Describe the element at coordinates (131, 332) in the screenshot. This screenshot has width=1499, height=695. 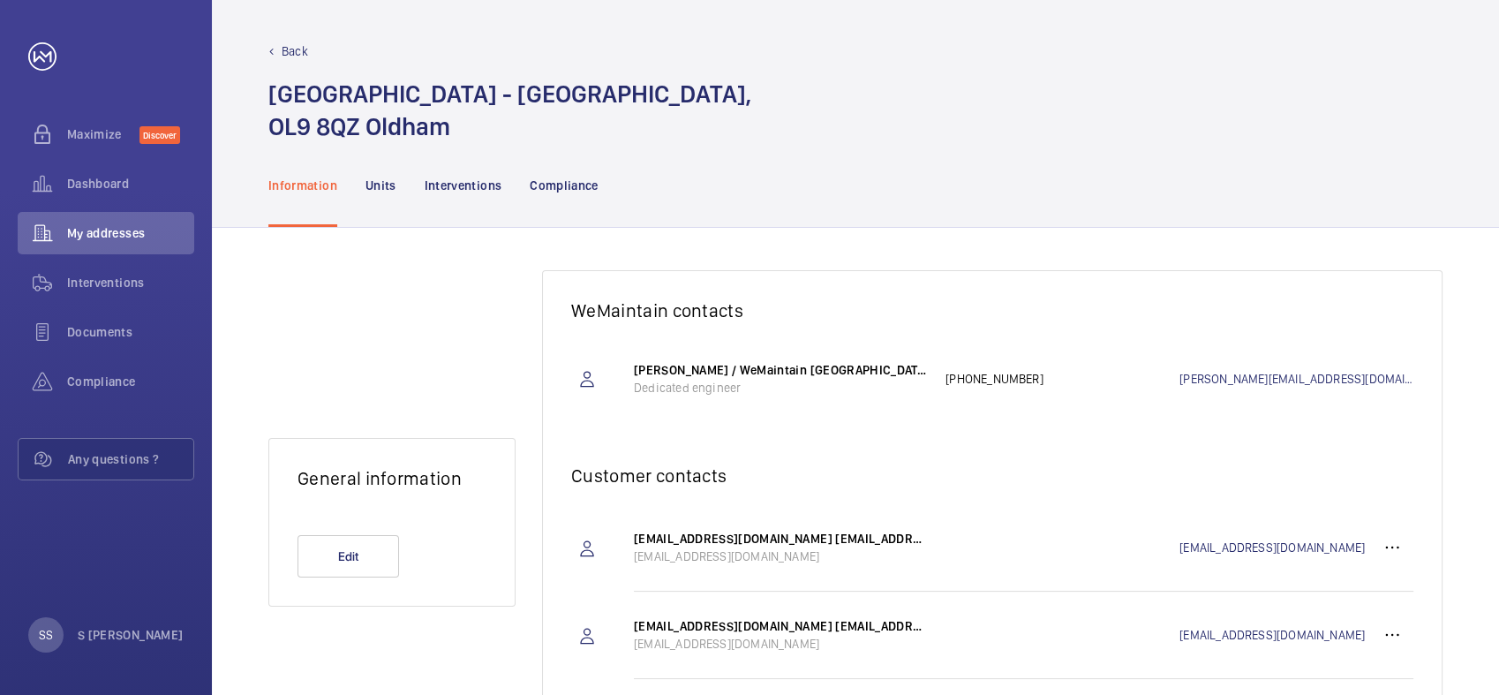
I see `span: Documents` at that location.